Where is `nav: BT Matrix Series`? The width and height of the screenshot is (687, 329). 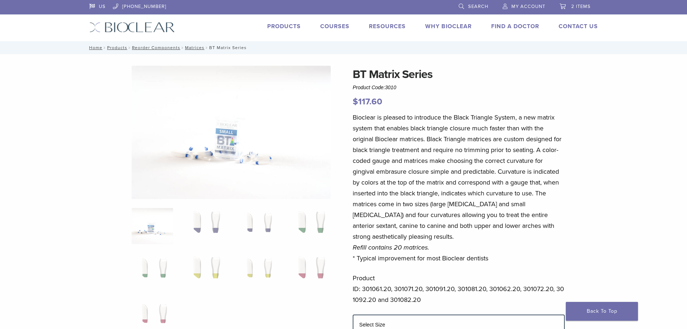 nav: BT Matrix Series is located at coordinates (344, 48).